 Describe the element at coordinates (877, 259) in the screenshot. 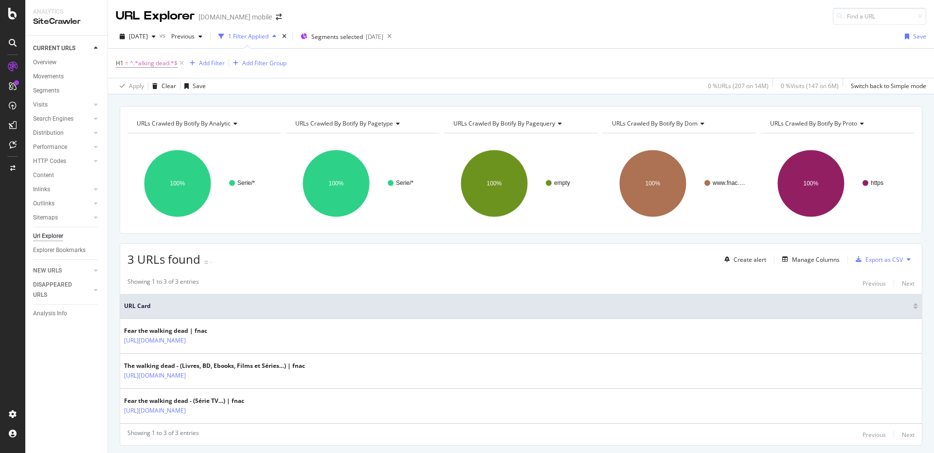

I see `button: Export as CSV` at that location.